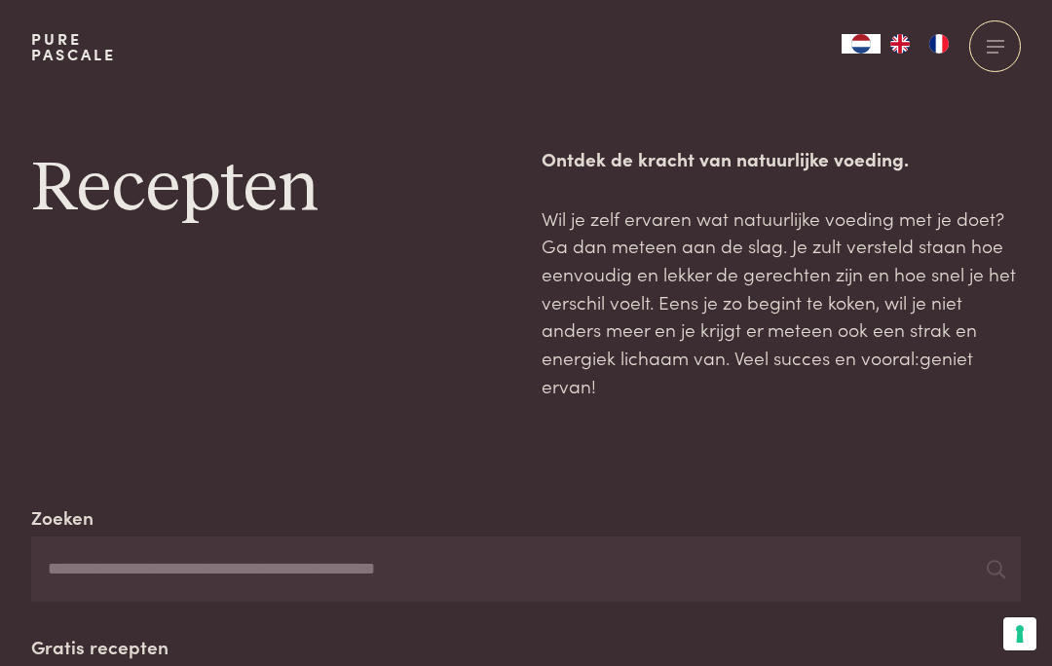 Image resolution: width=1052 pixels, height=666 pixels. I want to click on label: Gratis recepten, so click(99, 647).